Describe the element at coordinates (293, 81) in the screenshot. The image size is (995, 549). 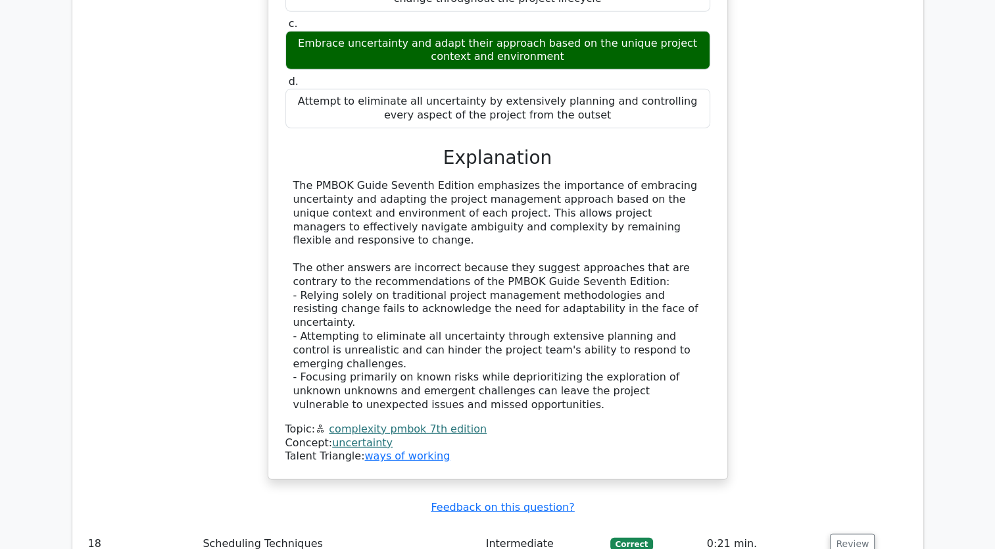
I see `span: d.` at that location.